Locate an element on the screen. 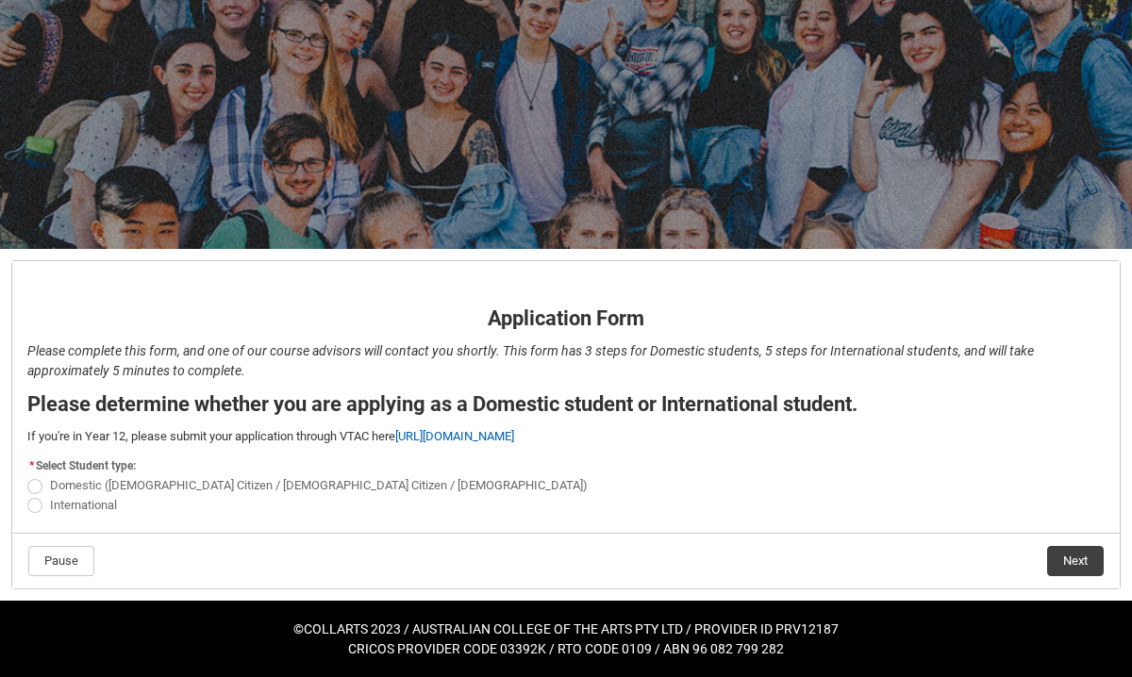  button: Next is located at coordinates (1075, 561).